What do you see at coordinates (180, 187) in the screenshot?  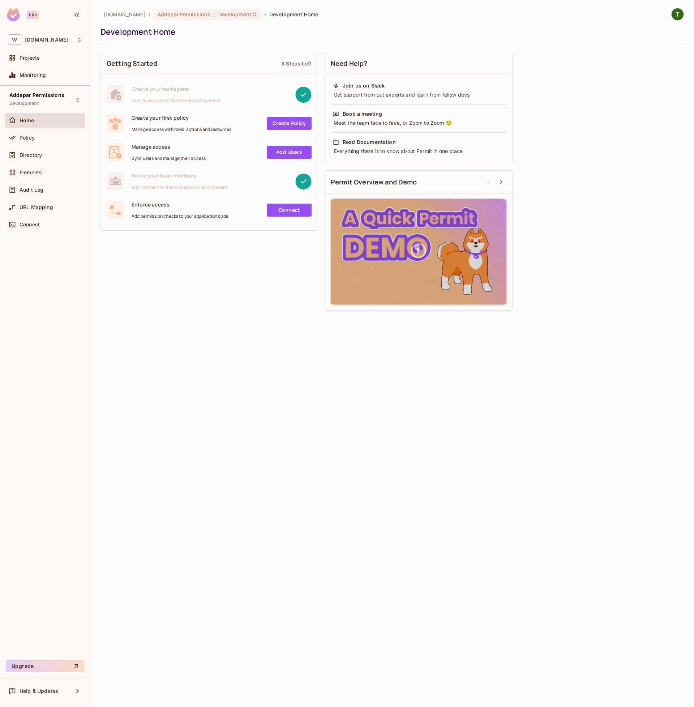 I see `span: Add members to this workspace or environment` at bounding box center [180, 187].